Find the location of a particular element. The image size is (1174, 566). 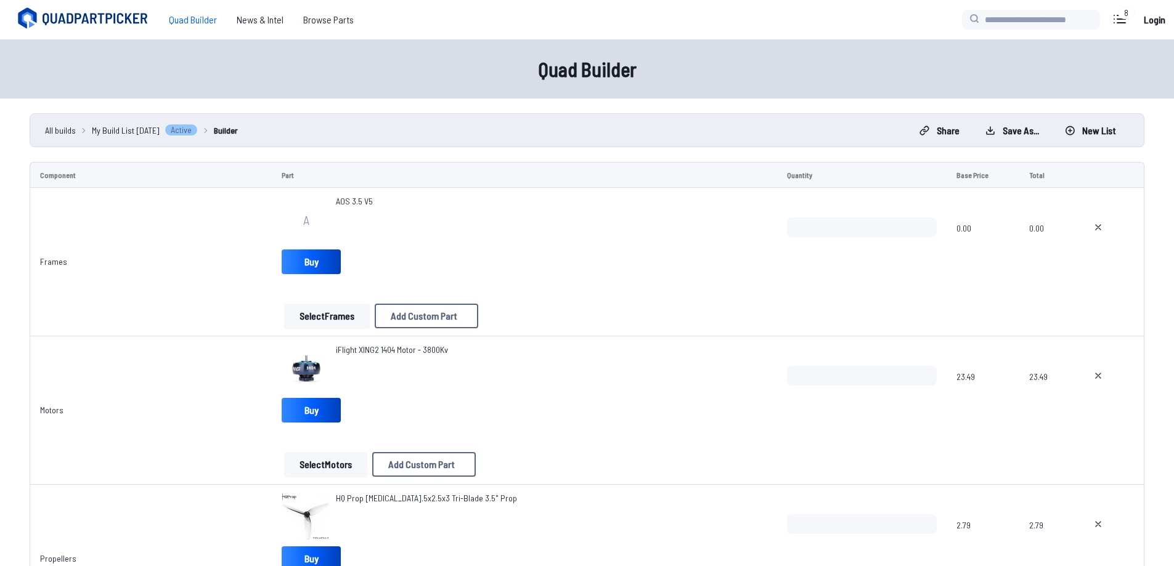

button: SelectFrames is located at coordinates (327, 316).